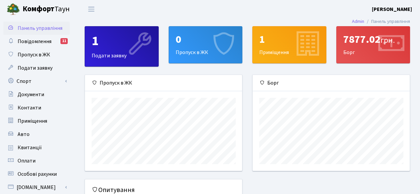  Describe the element at coordinates (37, 161) in the screenshot. I see `a: Оплати` at that location.